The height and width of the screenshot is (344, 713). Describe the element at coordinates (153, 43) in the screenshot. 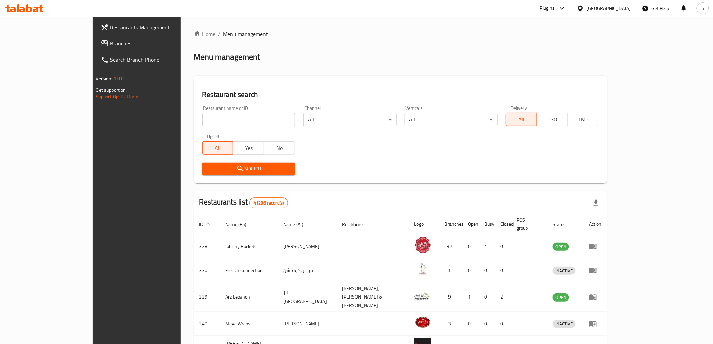

I see `a: Branches` at that location.